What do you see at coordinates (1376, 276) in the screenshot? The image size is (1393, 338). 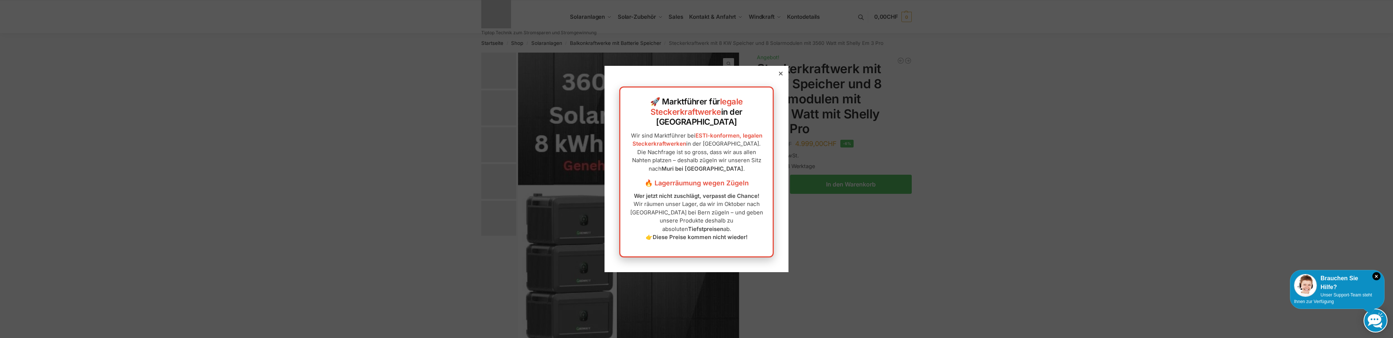 I see `i: Schließen` at bounding box center [1376, 276].